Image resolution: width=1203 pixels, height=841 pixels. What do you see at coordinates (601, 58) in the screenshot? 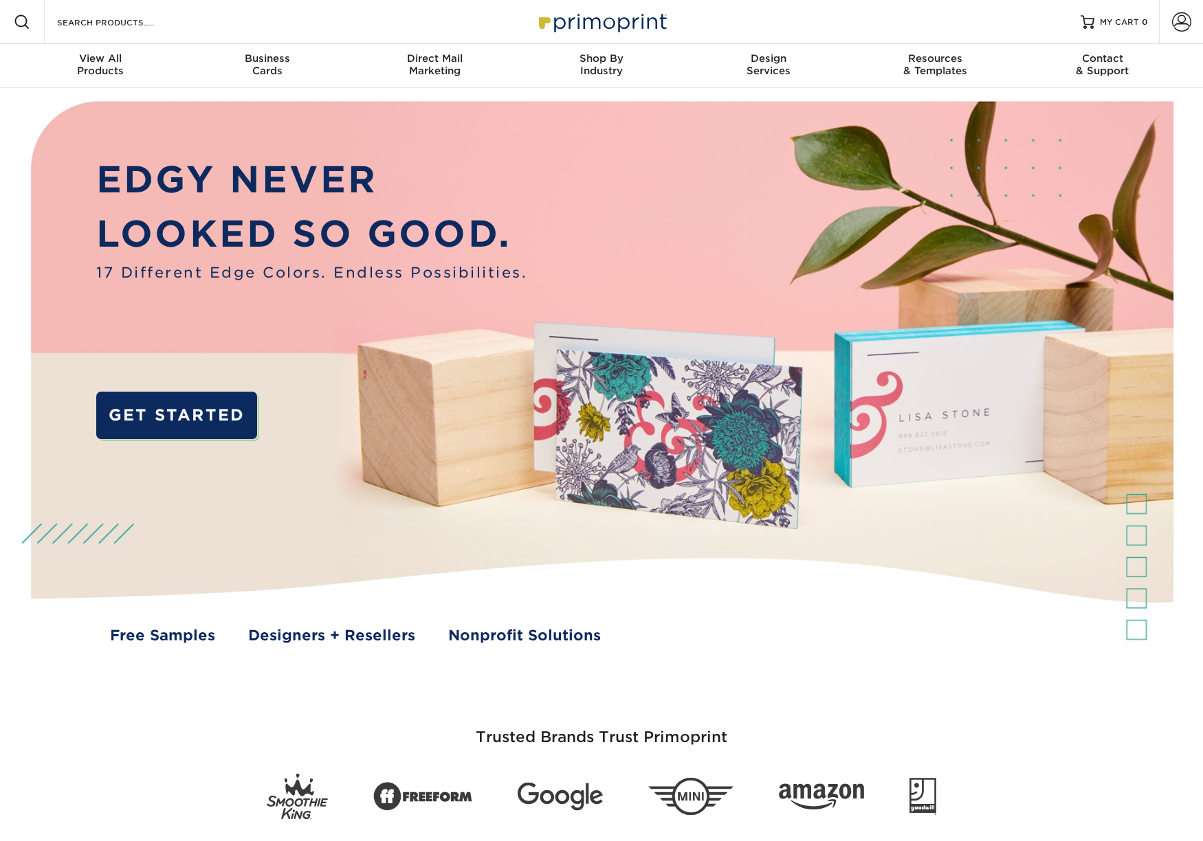
I see `span: Shop By` at bounding box center [601, 58].